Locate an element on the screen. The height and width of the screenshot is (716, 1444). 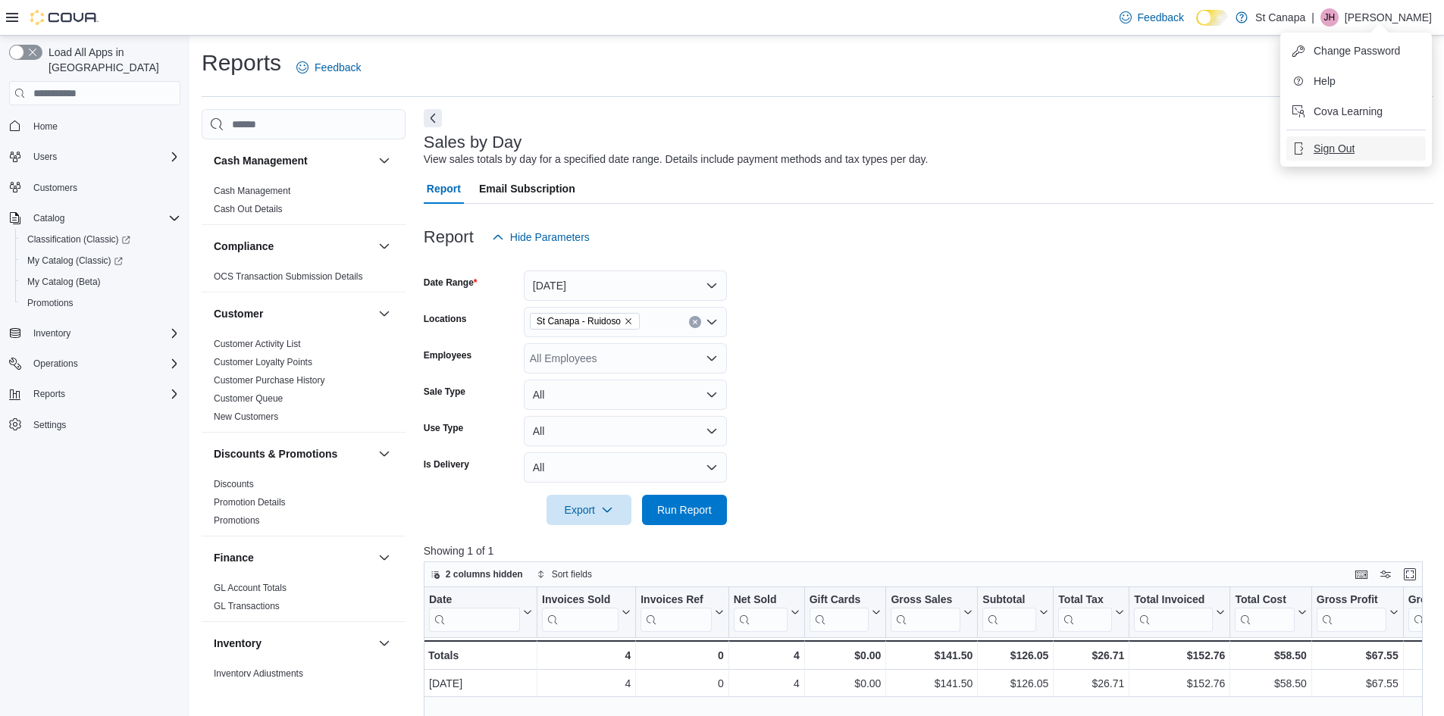
span: New Customers is located at coordinates (246, 417).